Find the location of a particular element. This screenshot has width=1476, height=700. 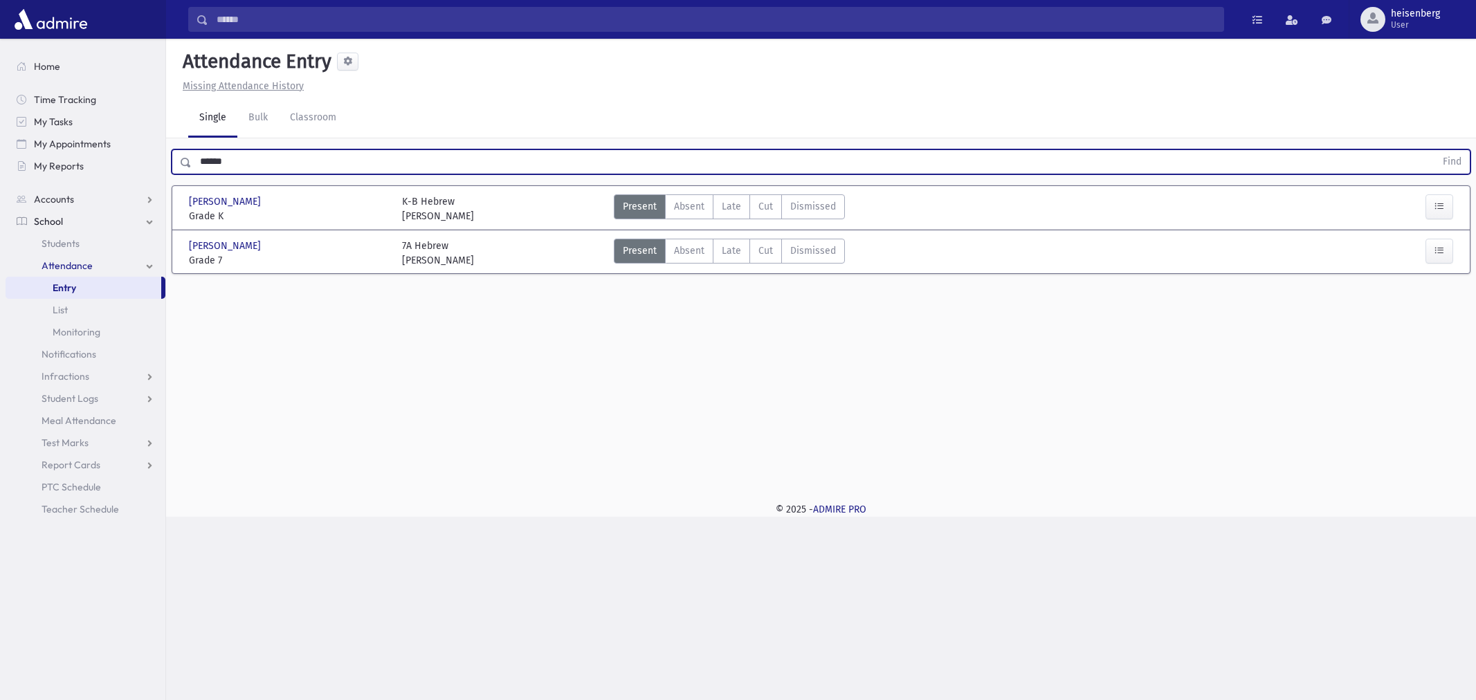

span: heisenberg is located at coordinates (1415, 14).